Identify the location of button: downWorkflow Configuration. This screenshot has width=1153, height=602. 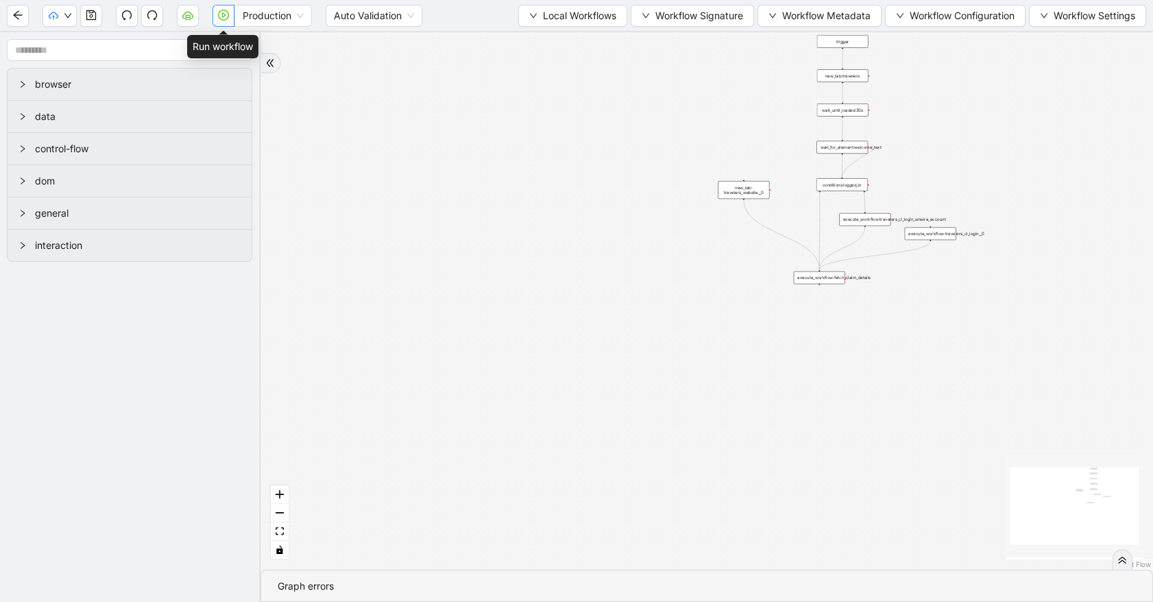
(955, 16).